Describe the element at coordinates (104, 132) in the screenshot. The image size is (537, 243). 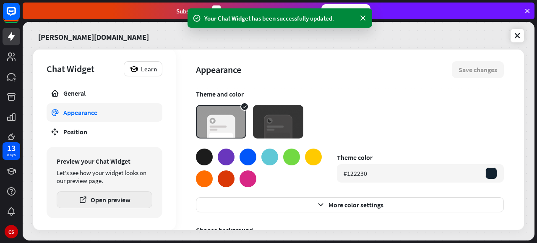
I see `div: Position` at that location.